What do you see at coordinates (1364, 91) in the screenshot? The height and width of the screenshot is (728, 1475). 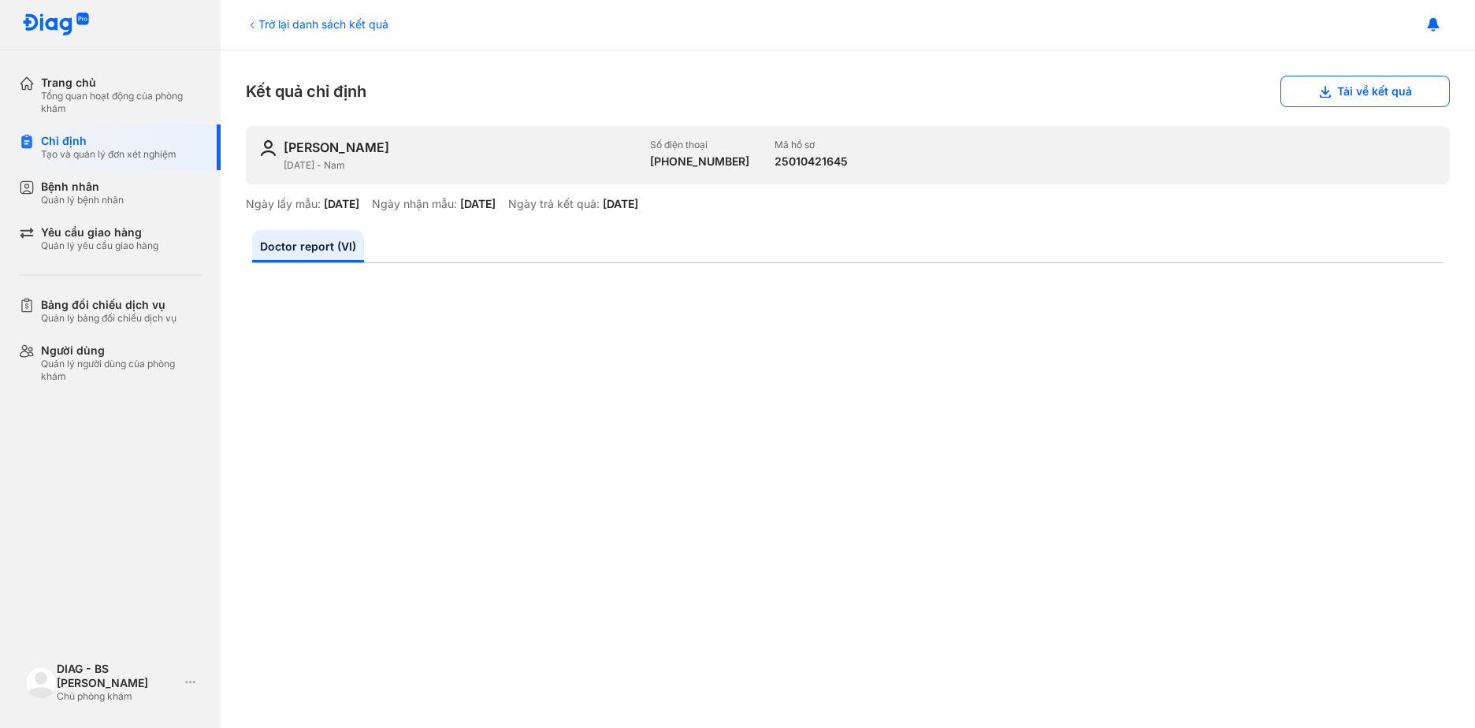 I see `button: Tải về kết quả` at bounding box center [1364, 91].